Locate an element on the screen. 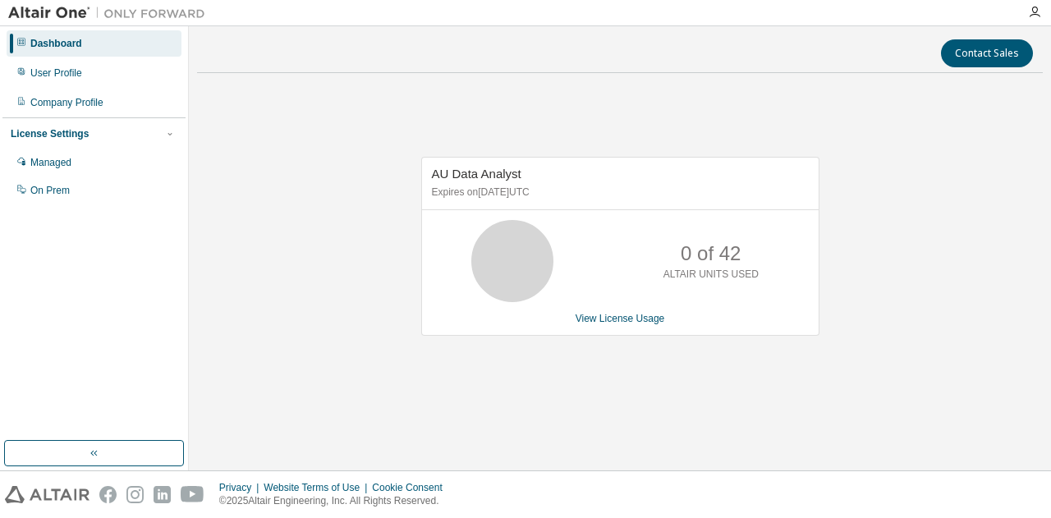  div: Dashboard is located at coordinates (56, 44).